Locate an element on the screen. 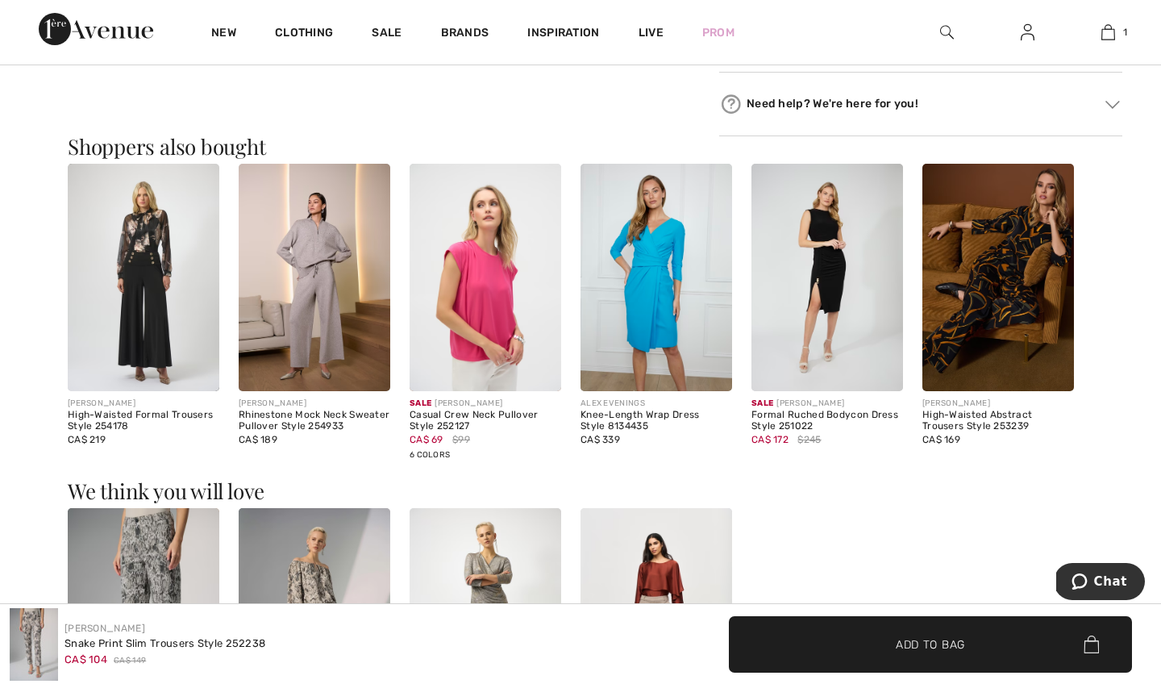 The height and width of the screenshot is (684, 1161). img: search the website is located at coordinates (946, 32).